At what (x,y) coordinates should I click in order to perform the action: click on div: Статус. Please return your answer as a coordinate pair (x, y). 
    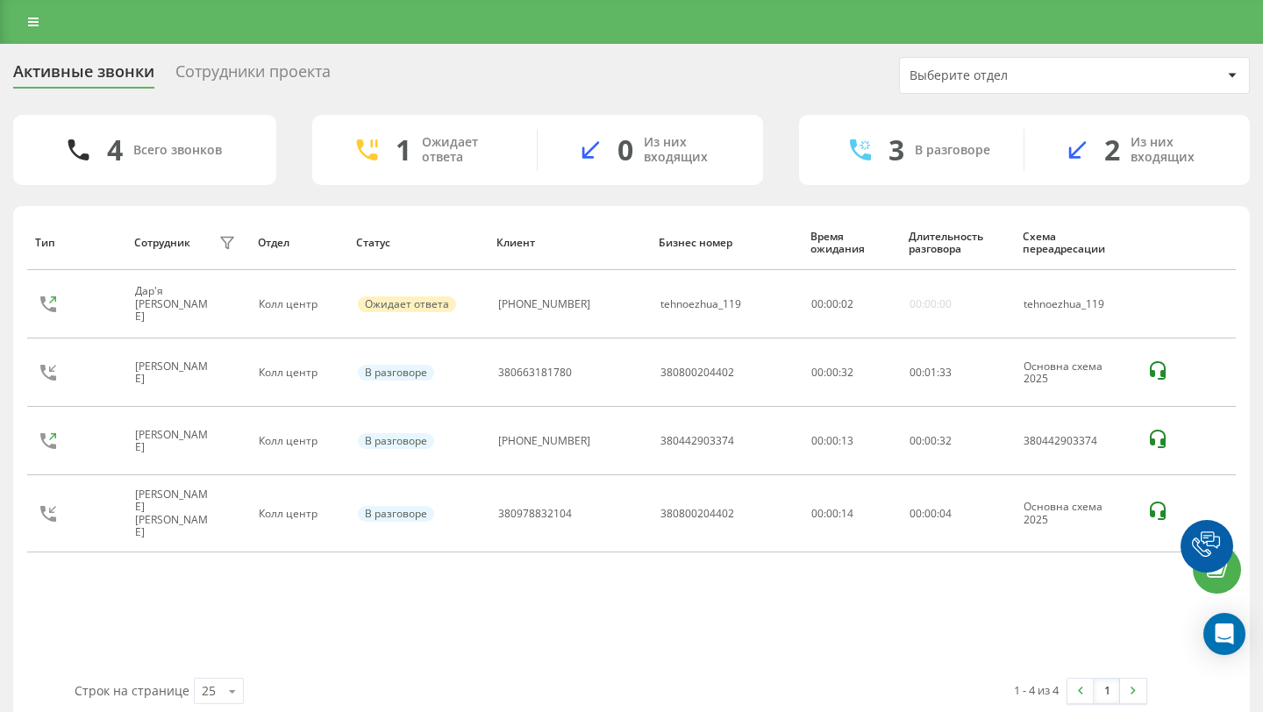
    Looking at the image, I should click on (417, 243).